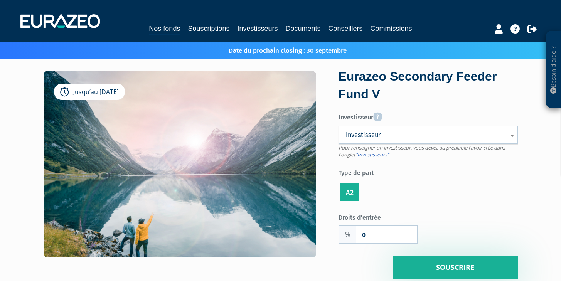 The height and width of the screenshot is (281, 561). What do you see at coordinates (428, 172) in the screenshot?
I see `label: Type de part` at bounding box center [428, 172].